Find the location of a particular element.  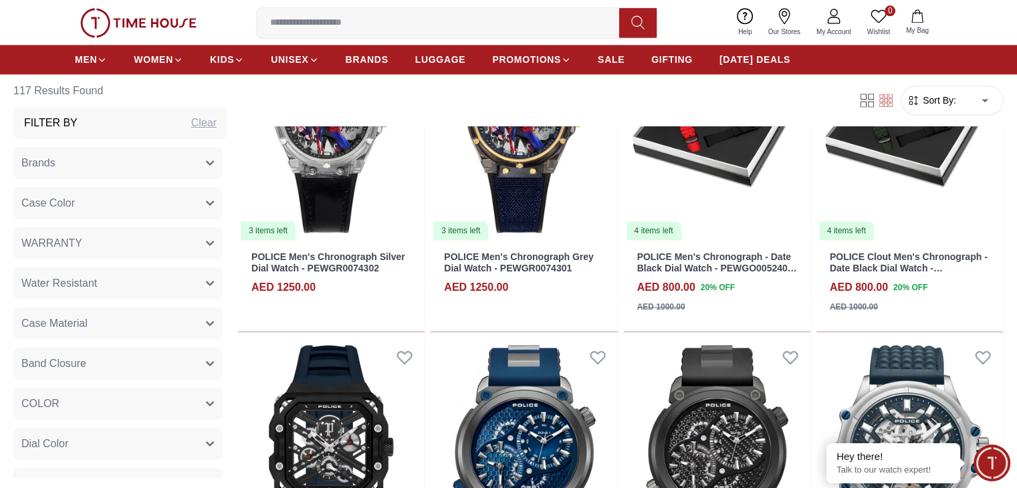

span: PROMOTIONS is located at coordinates (526, 59).